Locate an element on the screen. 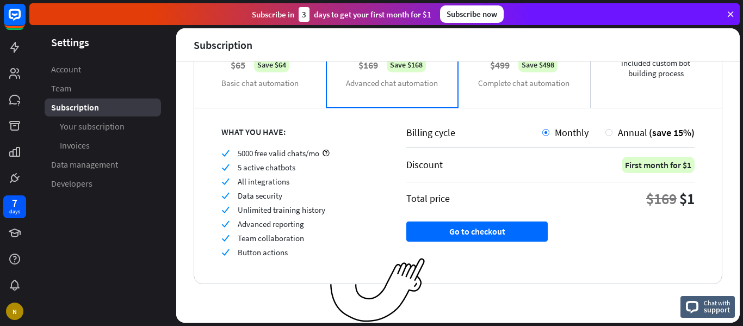 The height and width of the screenshot is (326, 743). span: All integrations is located at coordinates (263, 181).